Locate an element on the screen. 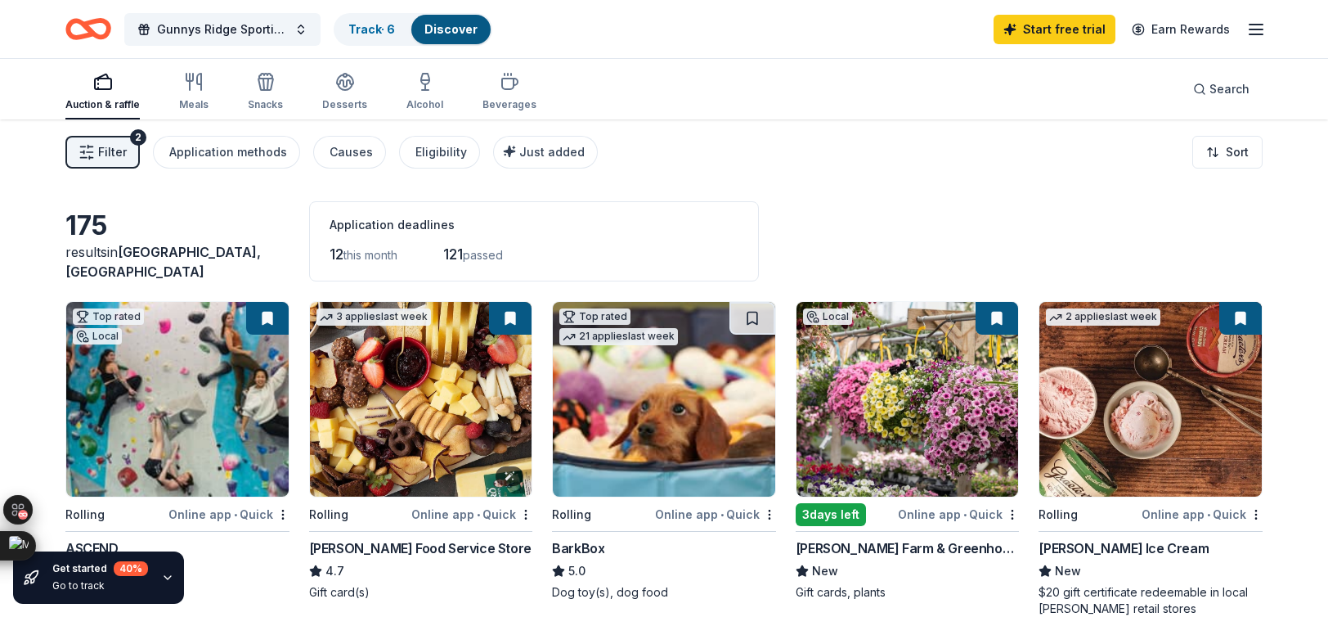  div: Gift card(s) is located at coordinates (421, 592).